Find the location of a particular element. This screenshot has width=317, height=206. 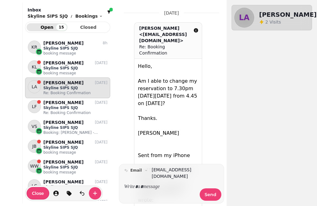

button: filter is located at coordinates (109, 12).